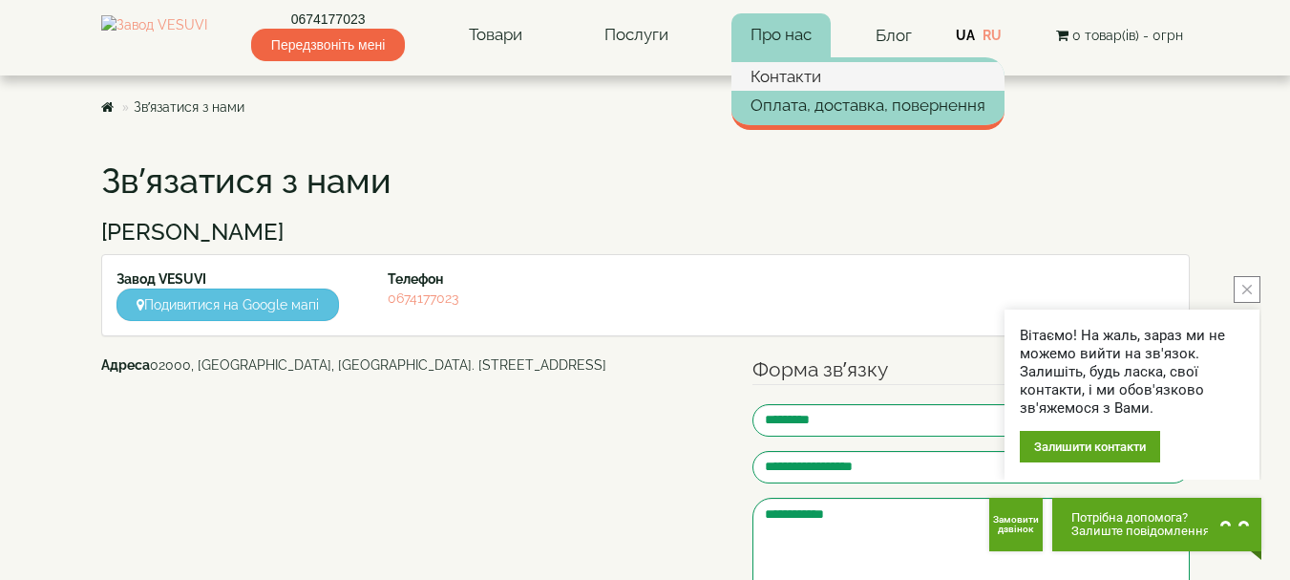 The height and width of the screenshot is (580, 1290). Describe the element at coordinates (971, 370) in the screenshot. I see `legend: Форма зв’язку` at that location.